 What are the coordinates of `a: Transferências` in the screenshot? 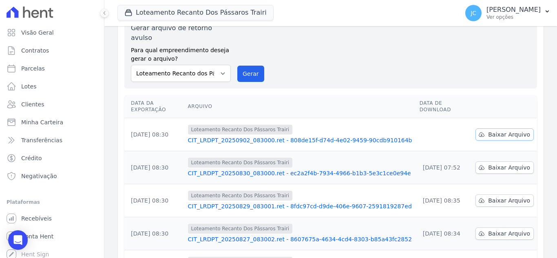 It's located at (52, 140).